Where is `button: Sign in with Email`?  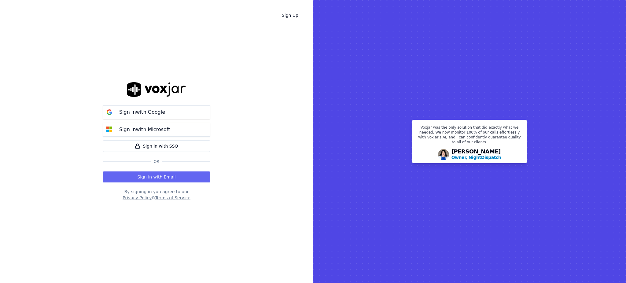
button: Sign in with Email is located at coordinates (157, 177).